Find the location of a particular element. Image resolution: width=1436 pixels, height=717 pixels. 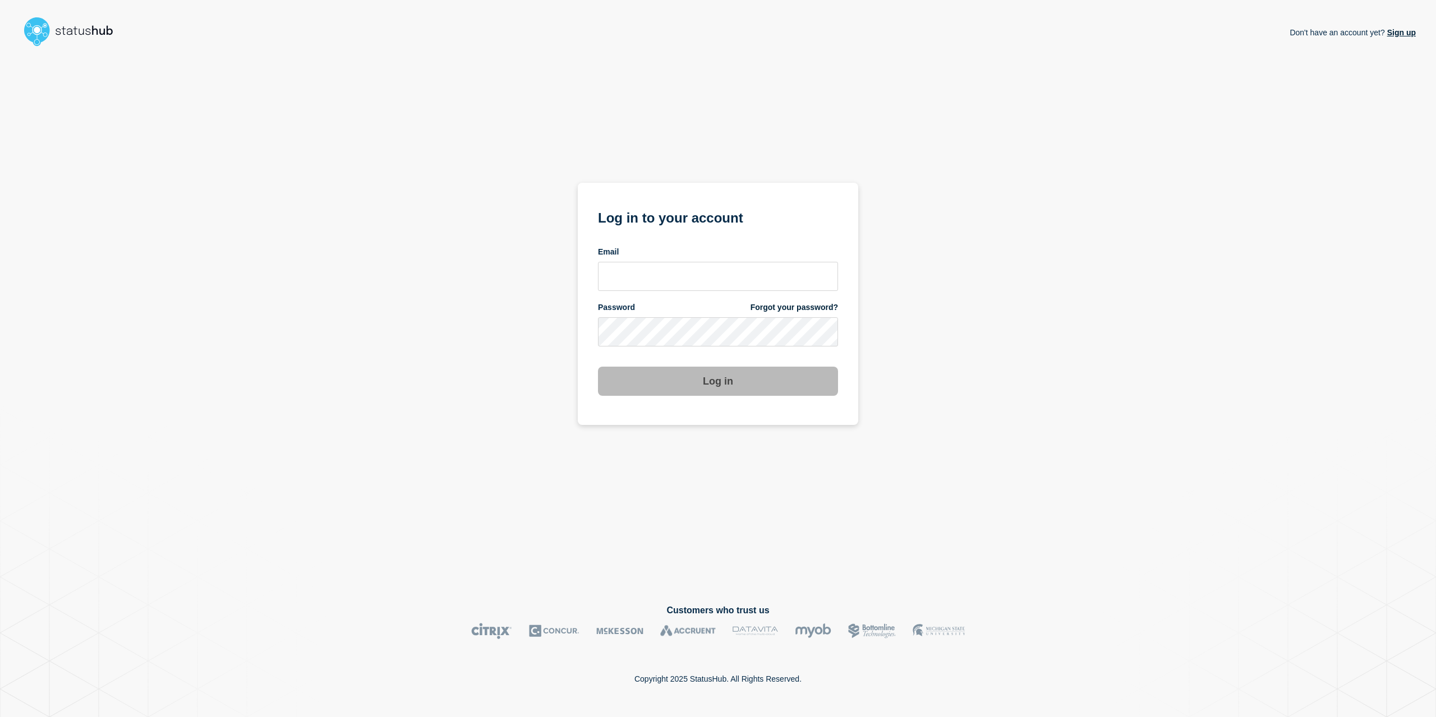

img: myob logo is located at coordinates (813, 631).